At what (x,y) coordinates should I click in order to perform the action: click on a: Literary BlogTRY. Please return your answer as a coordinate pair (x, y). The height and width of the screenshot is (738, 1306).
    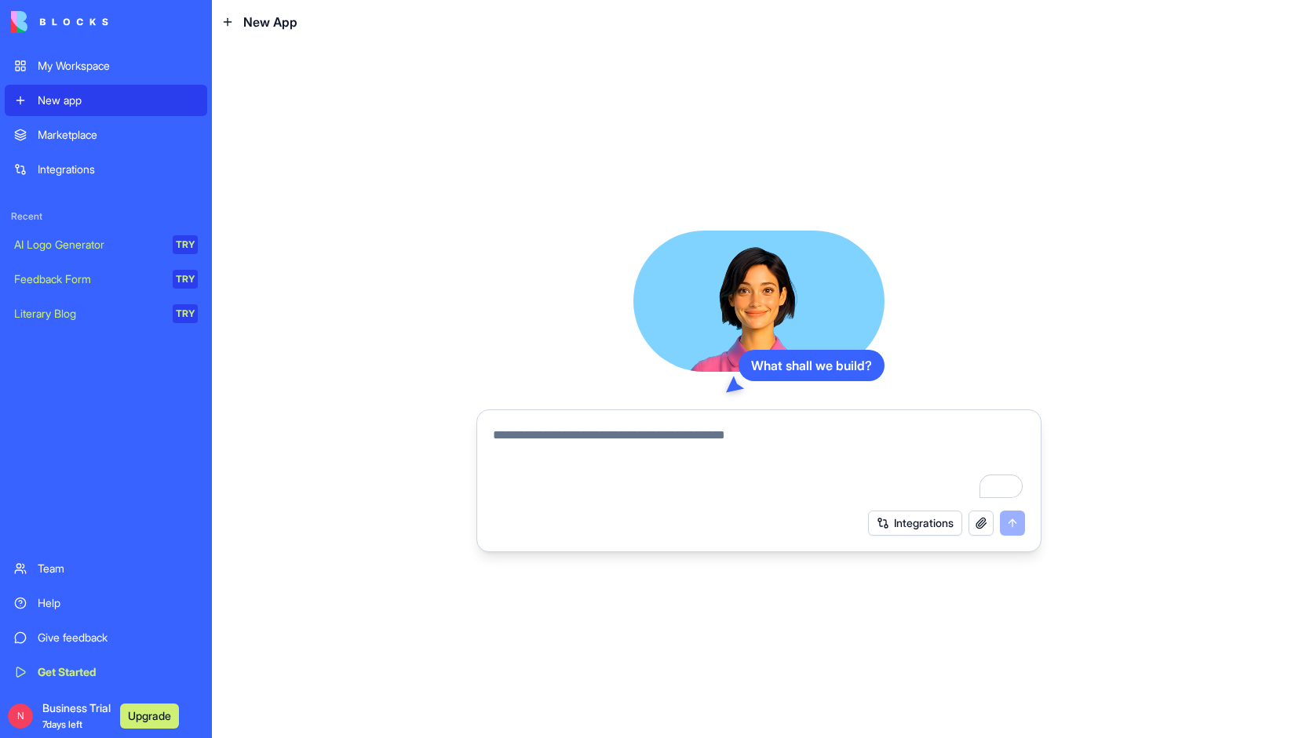
    Looking at the image, I should click on (106, 314).